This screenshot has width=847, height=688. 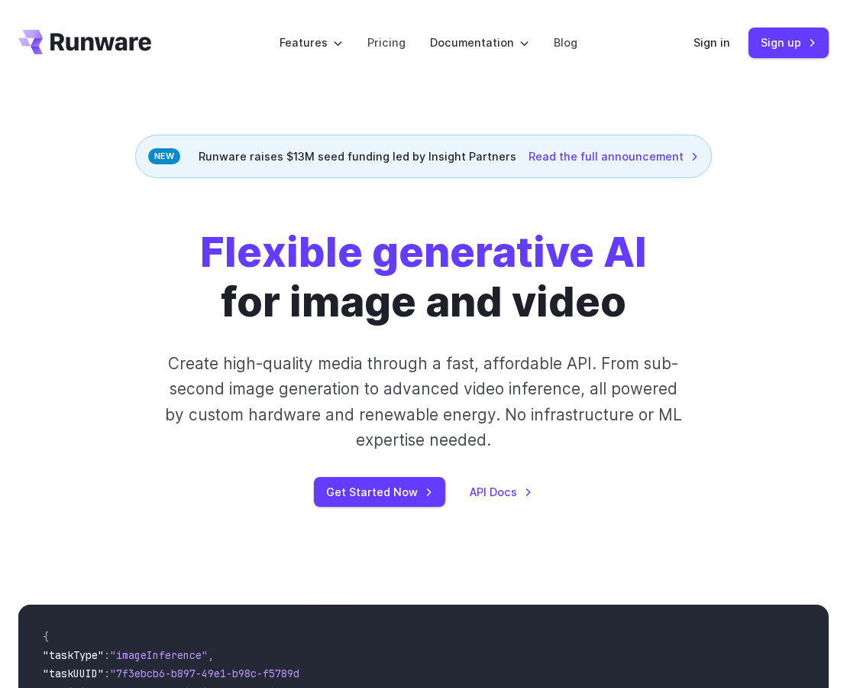 What do you see at coordinates (380, 491) in the screenshot?
I see `a: Get Started Now` at bounding box center [380, 491].